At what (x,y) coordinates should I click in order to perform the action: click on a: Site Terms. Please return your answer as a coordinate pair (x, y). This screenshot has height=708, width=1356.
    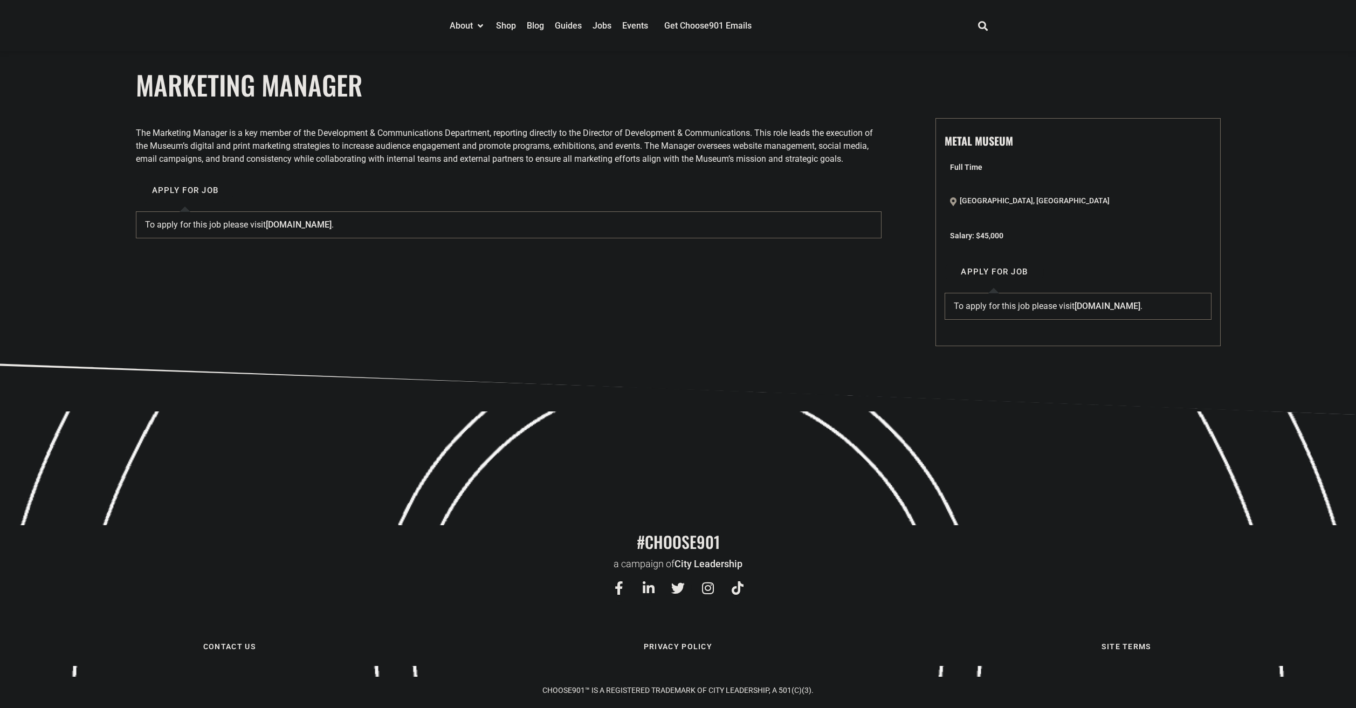
    Looking at the image, I should click on (1126, 646).